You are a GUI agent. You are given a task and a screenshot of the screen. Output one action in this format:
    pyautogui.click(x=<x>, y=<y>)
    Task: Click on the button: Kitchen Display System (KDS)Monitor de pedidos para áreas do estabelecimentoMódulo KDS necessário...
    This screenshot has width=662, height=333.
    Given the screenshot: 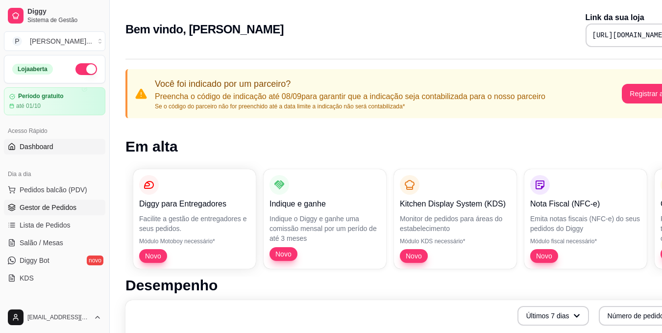 What is the action you would take?
    pyautogui.click(x=455, y=219)
    